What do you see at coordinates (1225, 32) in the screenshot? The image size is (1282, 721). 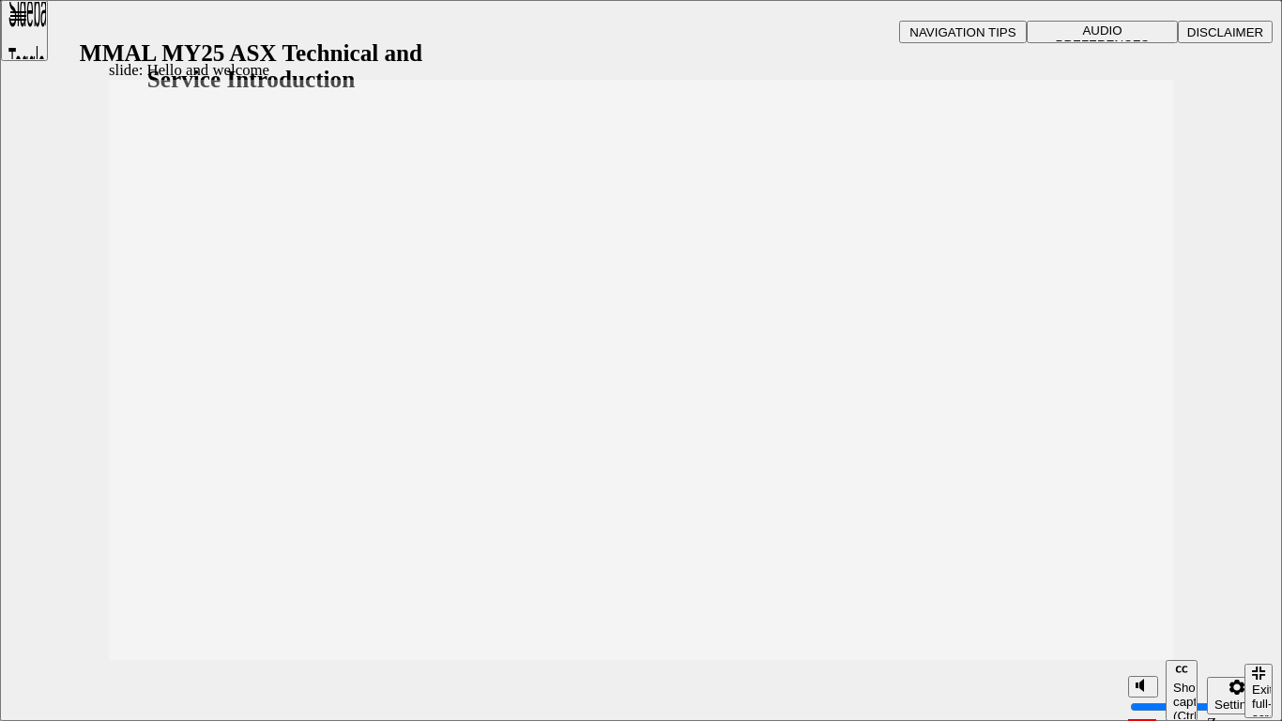 I see `button: DISCLAIMER` at bounding box center [1225, 32].